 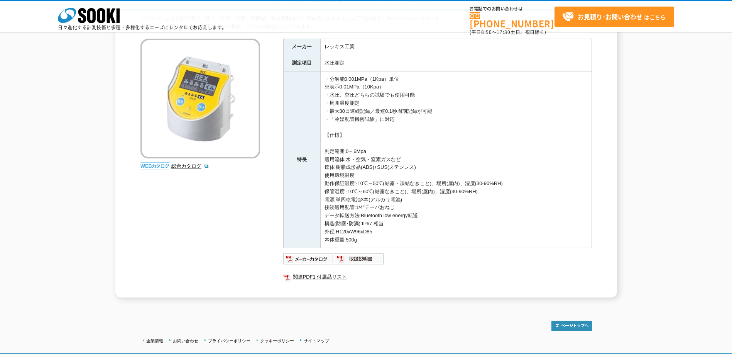 I want to click on img: みるみるくん 圧力試験器Ⅲ TKR12P, so click(x=200, y=98).